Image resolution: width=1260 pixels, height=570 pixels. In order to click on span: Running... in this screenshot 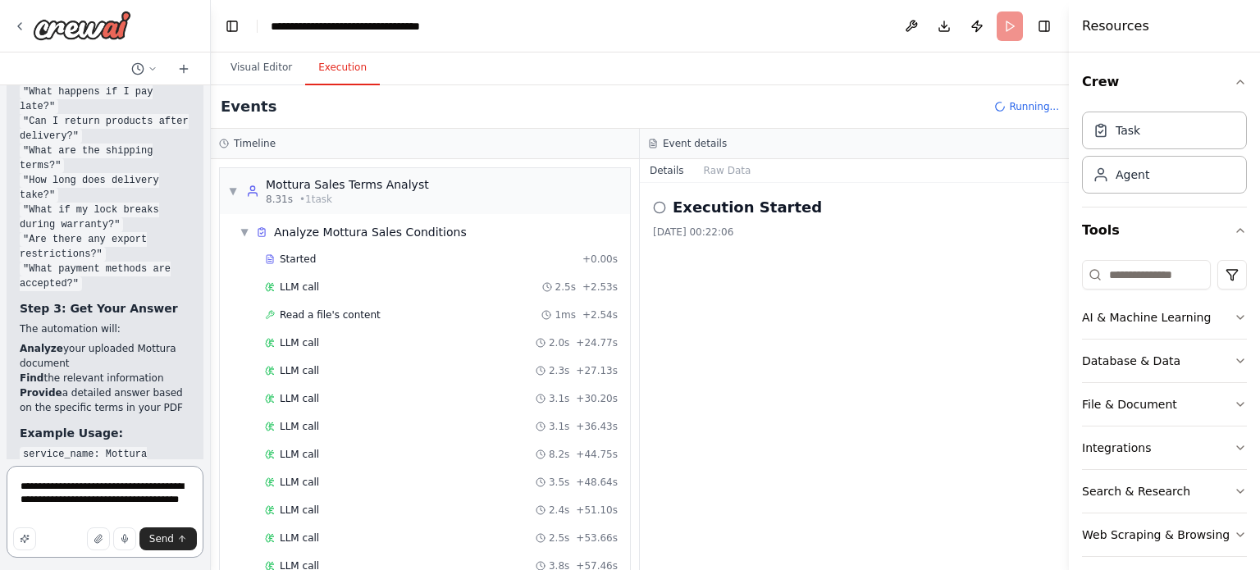, I will do `click(1033, 107)`.